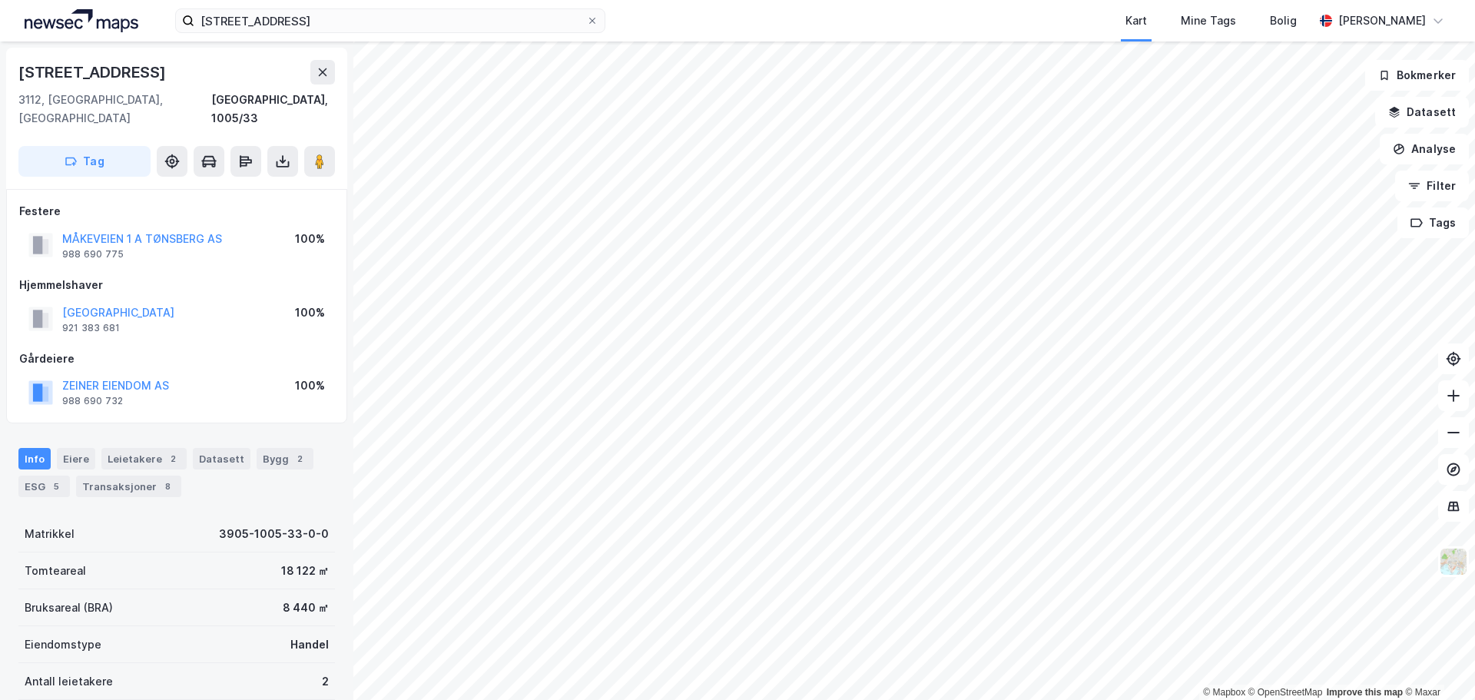  I want to click on div: Hjemmelshaver, so click(177, 285).